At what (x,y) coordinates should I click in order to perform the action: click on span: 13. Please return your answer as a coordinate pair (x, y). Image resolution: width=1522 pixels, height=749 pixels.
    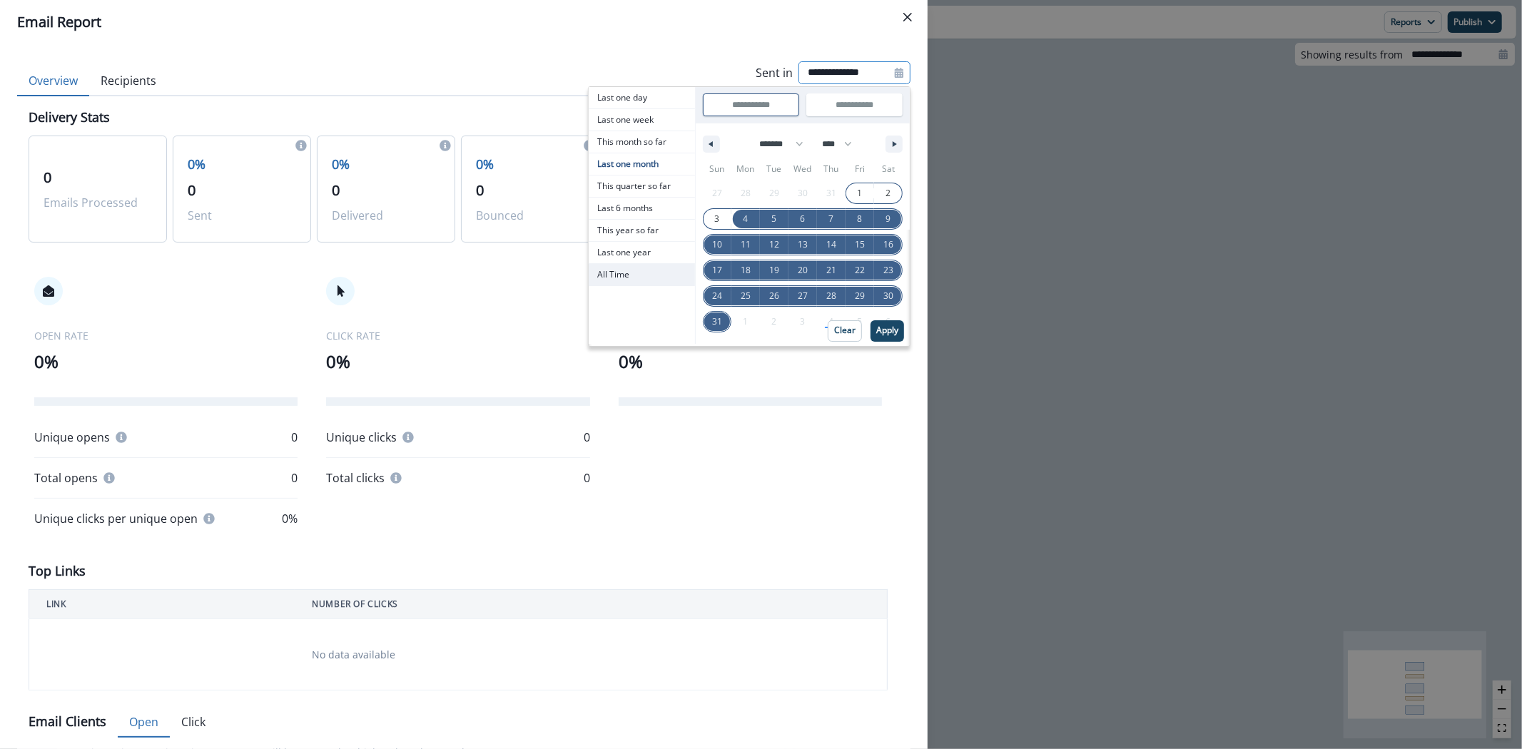
    Looking at the image, I should click on (803, 245).